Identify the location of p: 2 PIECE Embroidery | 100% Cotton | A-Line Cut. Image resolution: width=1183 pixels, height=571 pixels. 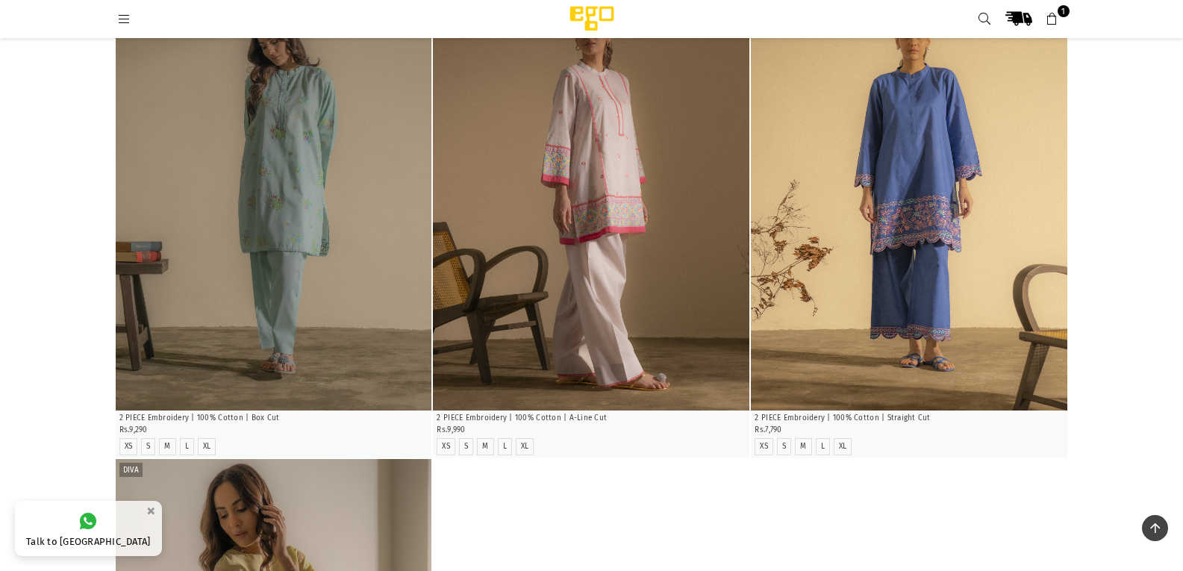
(591, 418).